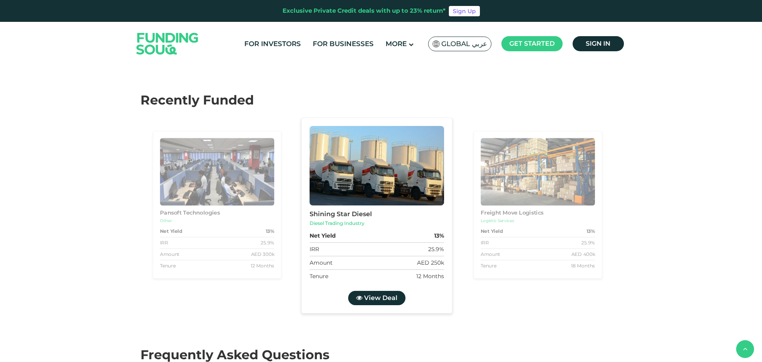 This screenshot has width=762, height=362. Describe the element at coordinates (376, 224) in the screenshot. I see `div: Diesel Trading Industry` at that location.